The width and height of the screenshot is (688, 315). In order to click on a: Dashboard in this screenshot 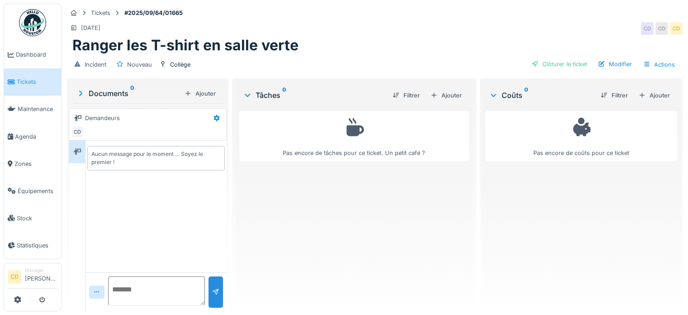, I will do `click(33, 55)`.